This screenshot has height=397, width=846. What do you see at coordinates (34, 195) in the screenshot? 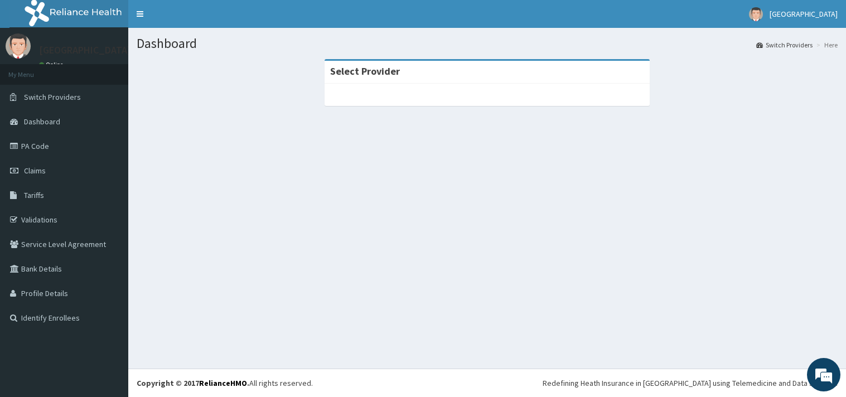
I see `span: Tariffs` at bounding box center [34, 195].